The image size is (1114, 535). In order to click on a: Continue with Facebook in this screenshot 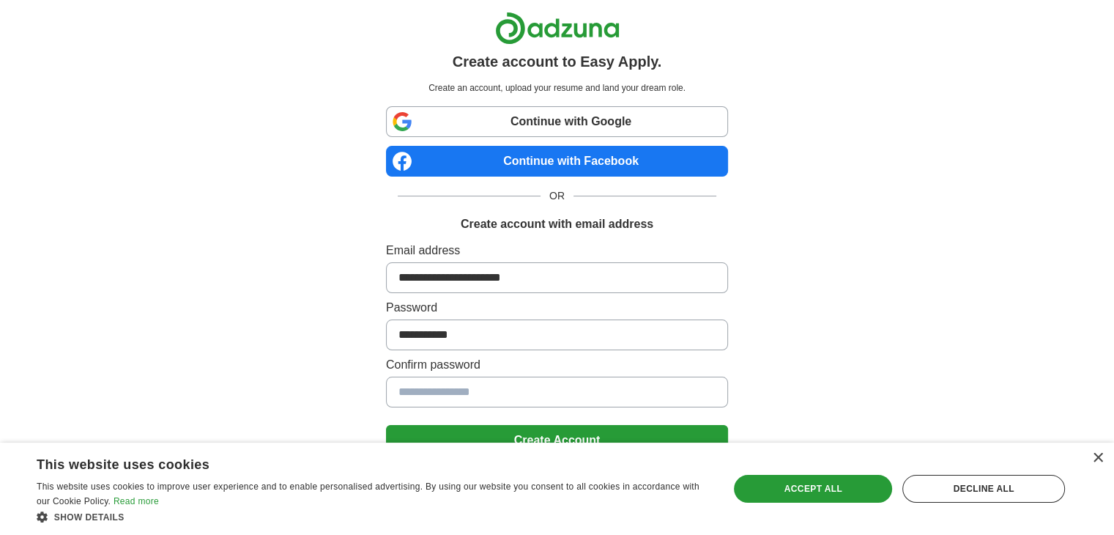, I will do `click(557, 161)`.